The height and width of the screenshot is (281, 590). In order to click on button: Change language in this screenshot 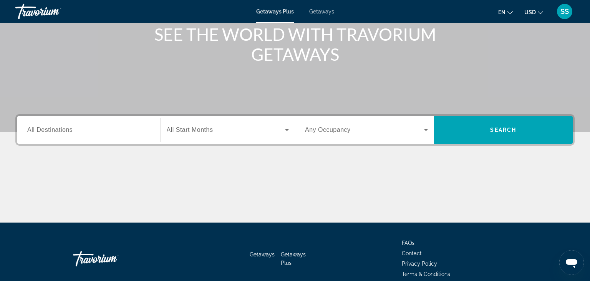, I will do `click(505, 12)`.